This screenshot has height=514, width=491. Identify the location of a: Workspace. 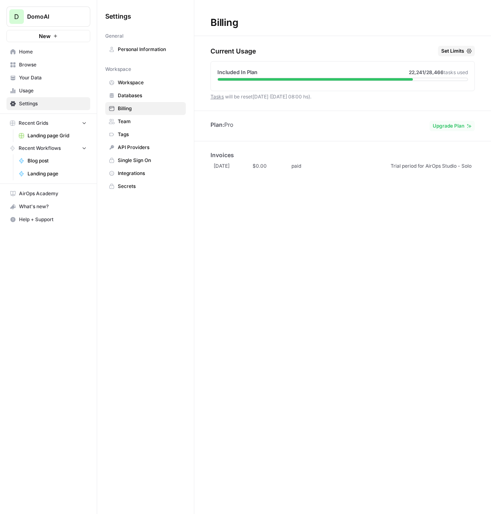
(145, 83).